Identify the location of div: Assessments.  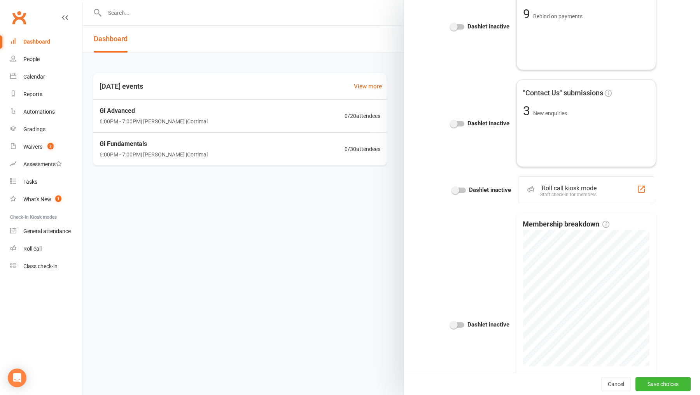
(42, 164).